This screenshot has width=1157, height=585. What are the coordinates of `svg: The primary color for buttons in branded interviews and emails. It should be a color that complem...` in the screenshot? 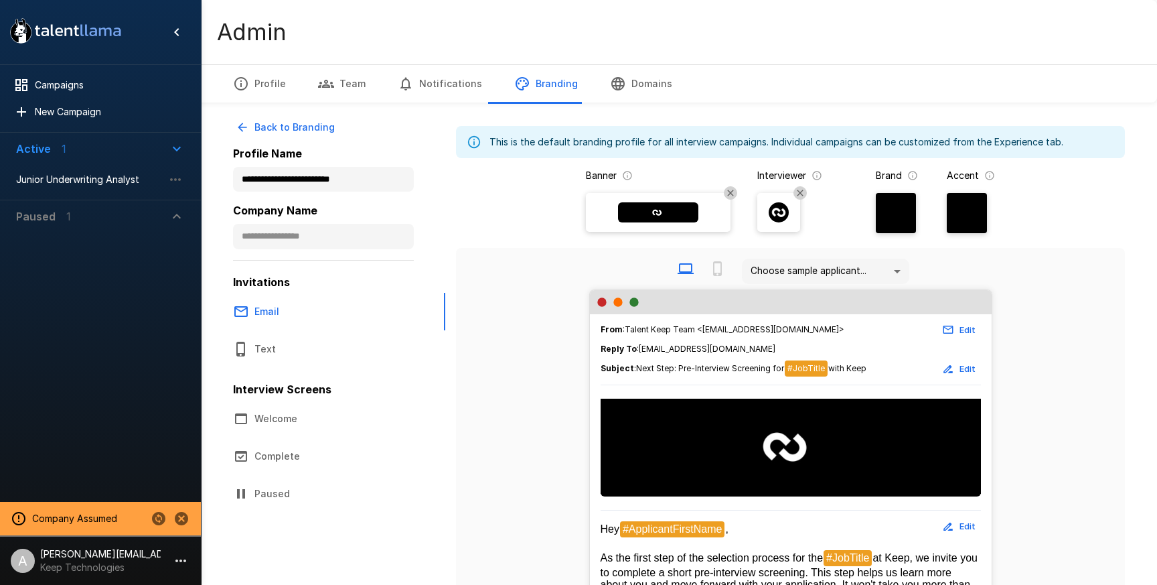 It's located at (990, 175).